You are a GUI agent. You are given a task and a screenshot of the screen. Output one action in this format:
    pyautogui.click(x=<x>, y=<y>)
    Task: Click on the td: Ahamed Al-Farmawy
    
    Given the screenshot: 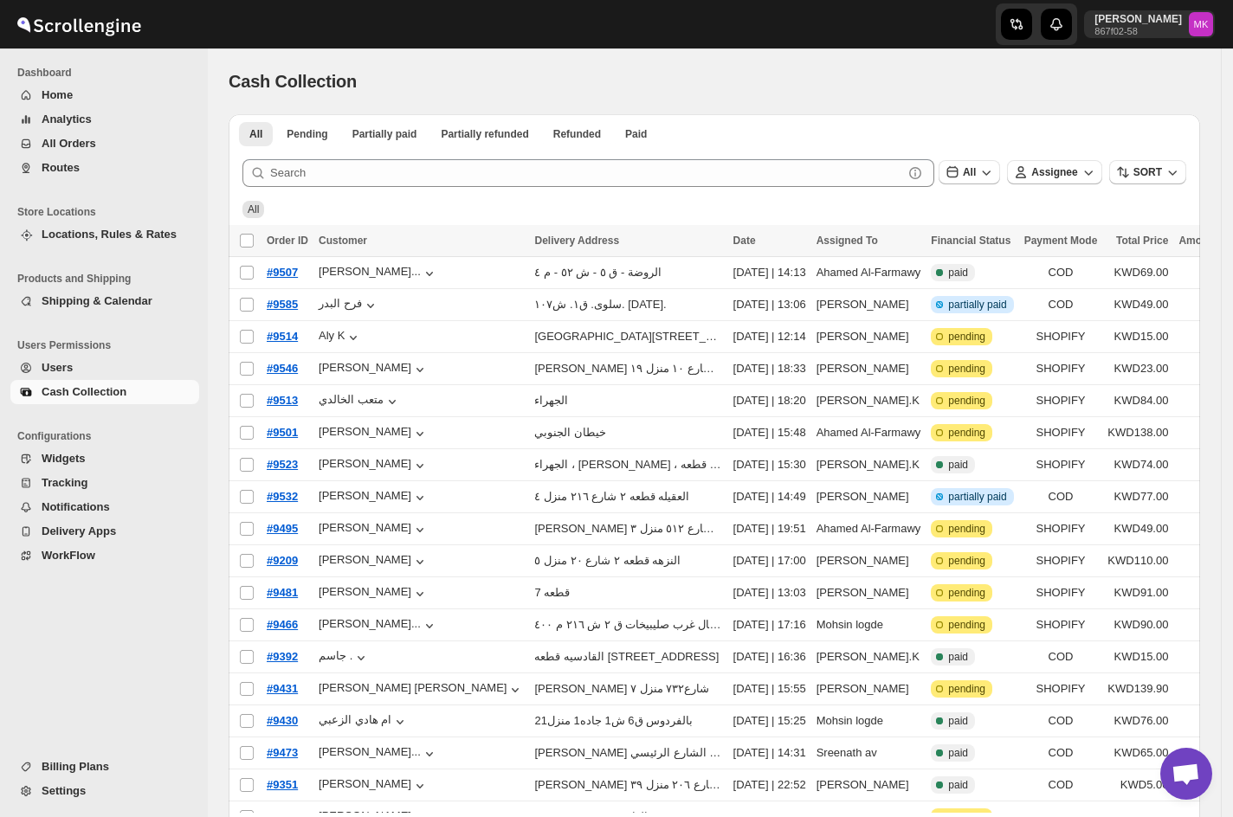 What is the action you would take?
    pyautogui.click(x=869, y=273)
    